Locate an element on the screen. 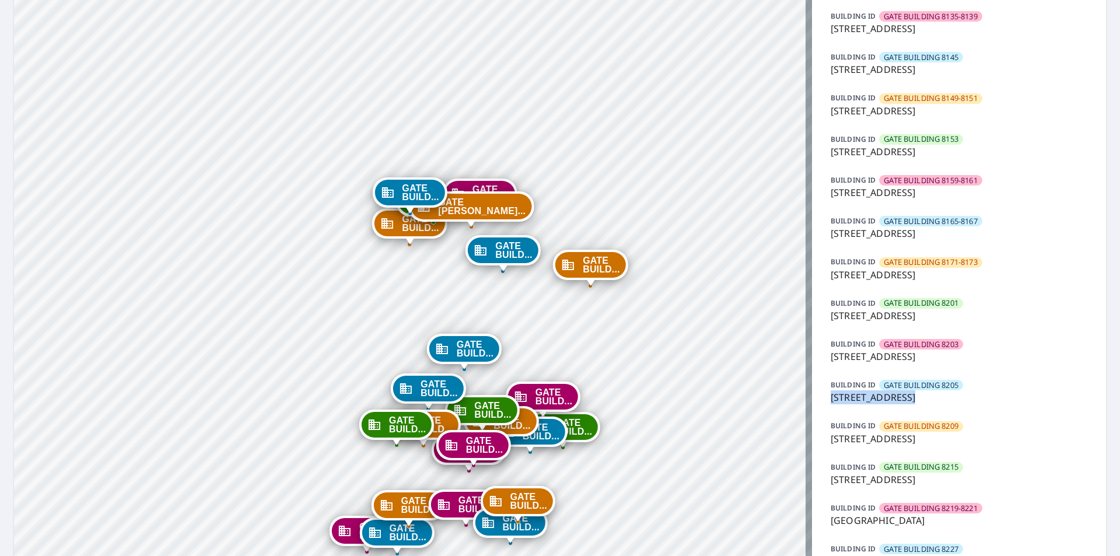  span: GATE BUILDING 8203 is located at coordinates (921, 344).